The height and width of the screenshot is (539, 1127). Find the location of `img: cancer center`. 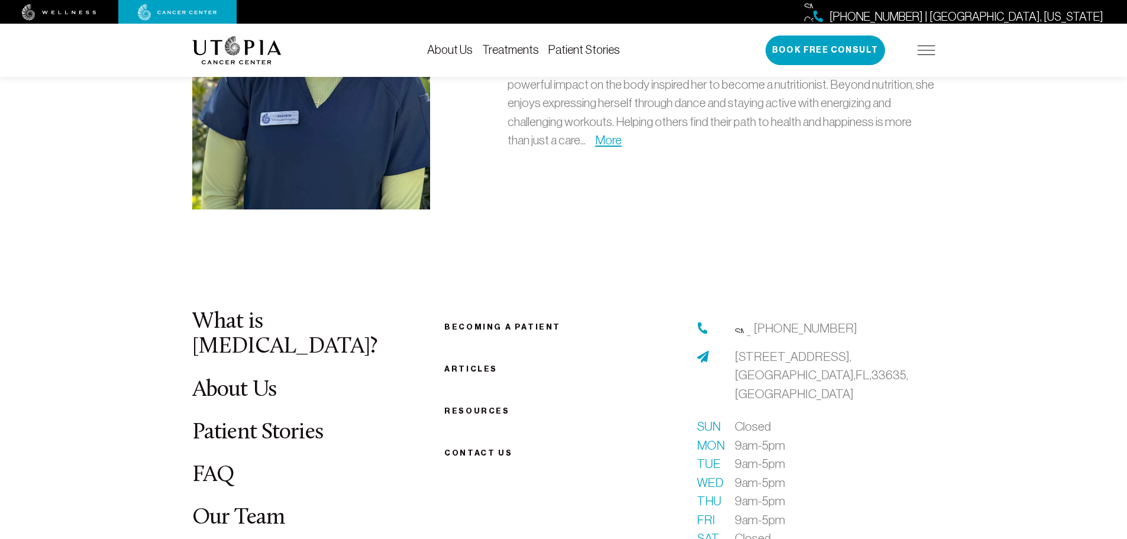

img: cancer center is located at coordinates (178, 12).